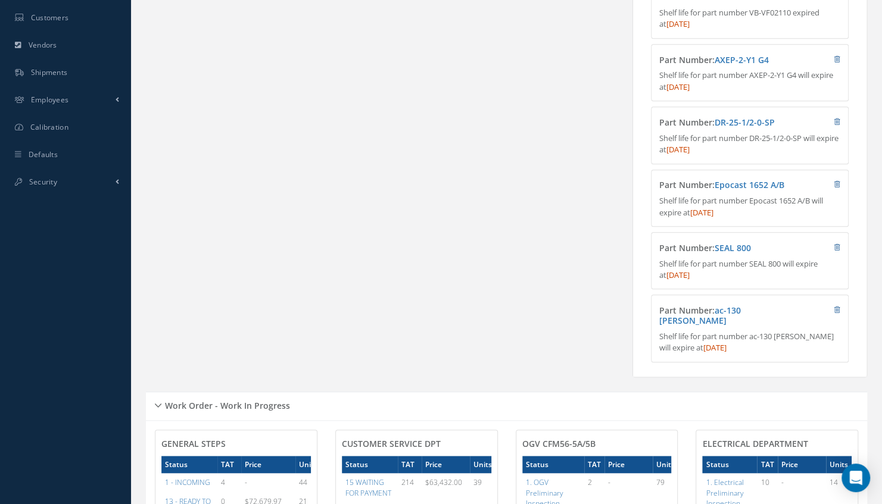 The height and width of the screenshot is (504, 882). Describe the element at coordinates (444, 482) in the screenshot. I see `span: $63,432.00` at that location.